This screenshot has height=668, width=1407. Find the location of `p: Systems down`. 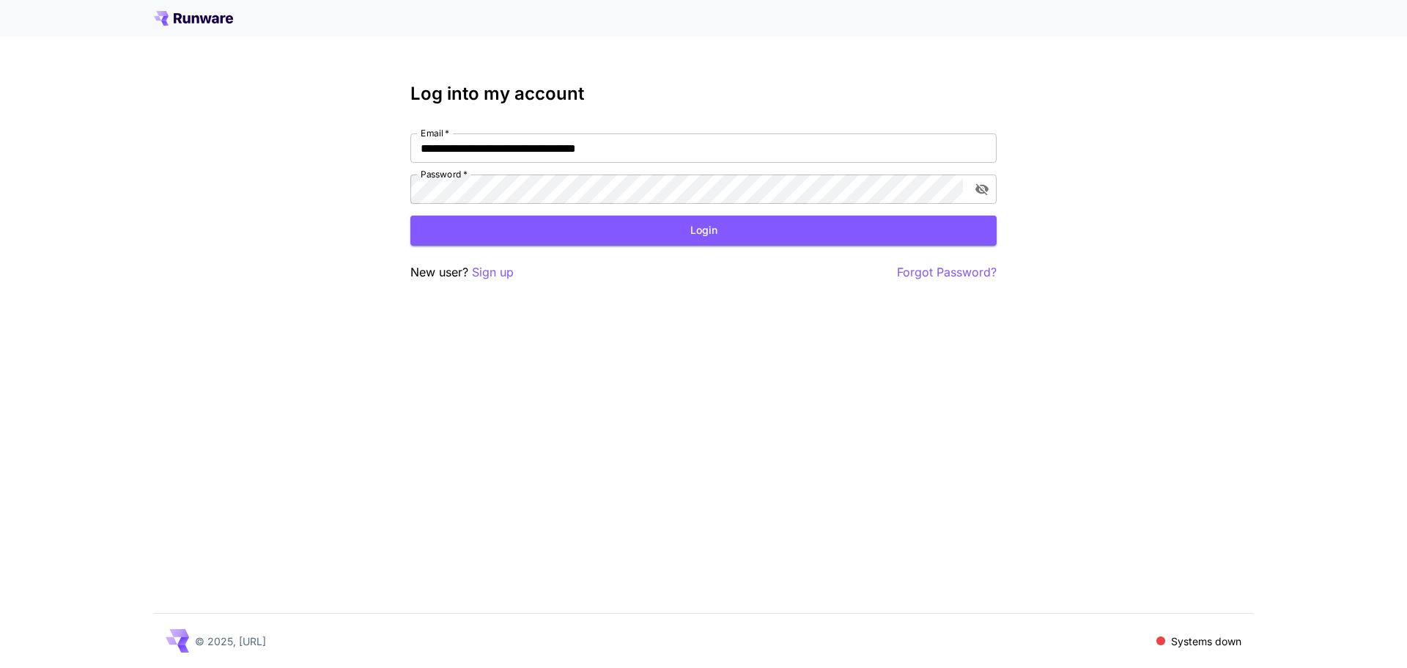

p: Systems down is located at coordinates (1207, 641).